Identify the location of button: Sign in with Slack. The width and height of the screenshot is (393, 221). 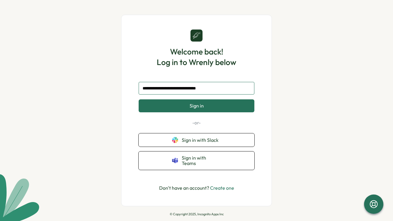
(197, 140).